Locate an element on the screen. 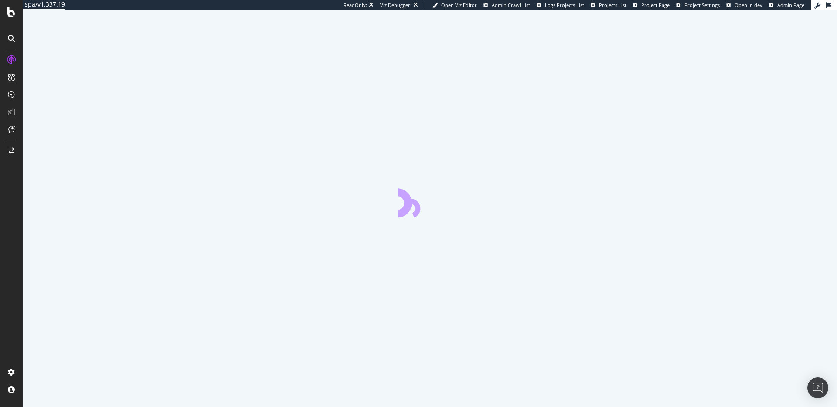 The image size is (837, 407). a: Open in dev is located at coordinates (744, 5).